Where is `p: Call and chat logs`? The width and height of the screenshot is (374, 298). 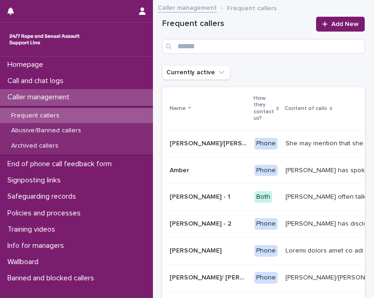 p: Call and chat logs is located at coordinates (37, 81).